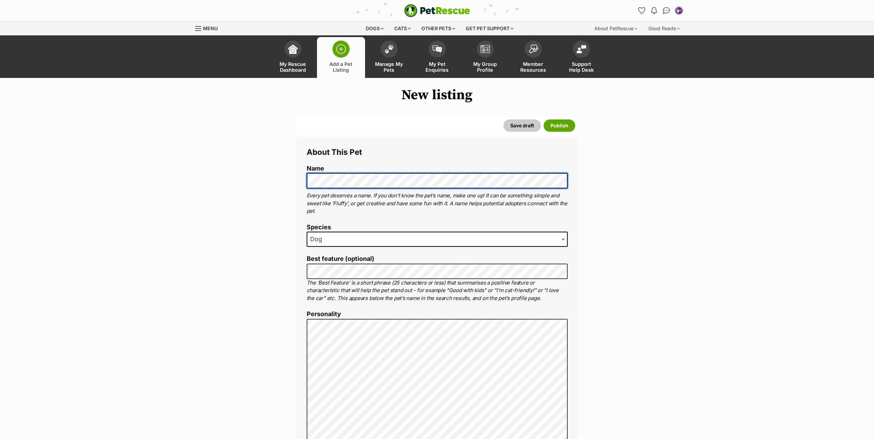 Image resolution: width=874 pixels, height=439 pixels. I want to click on span: Manage My Pets, so click(389, 67).